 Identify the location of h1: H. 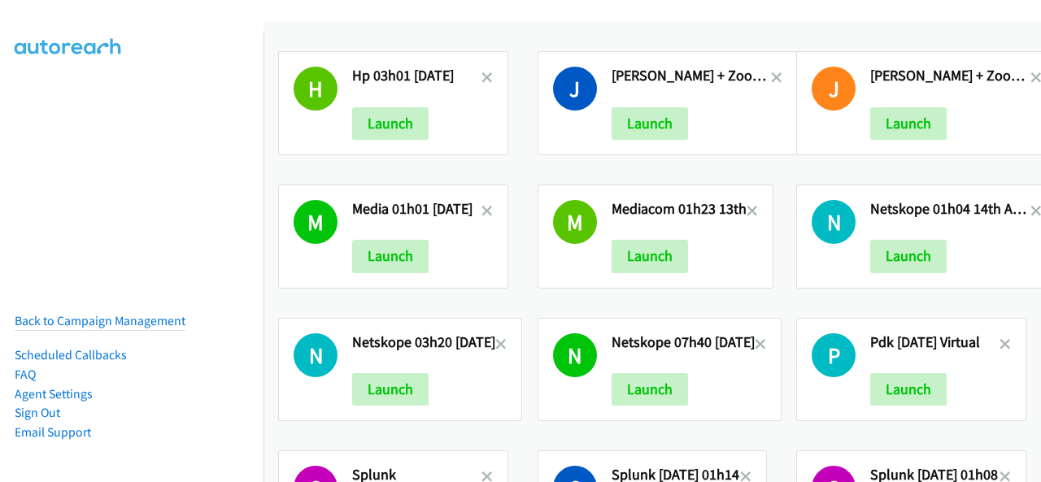
(315, 89).